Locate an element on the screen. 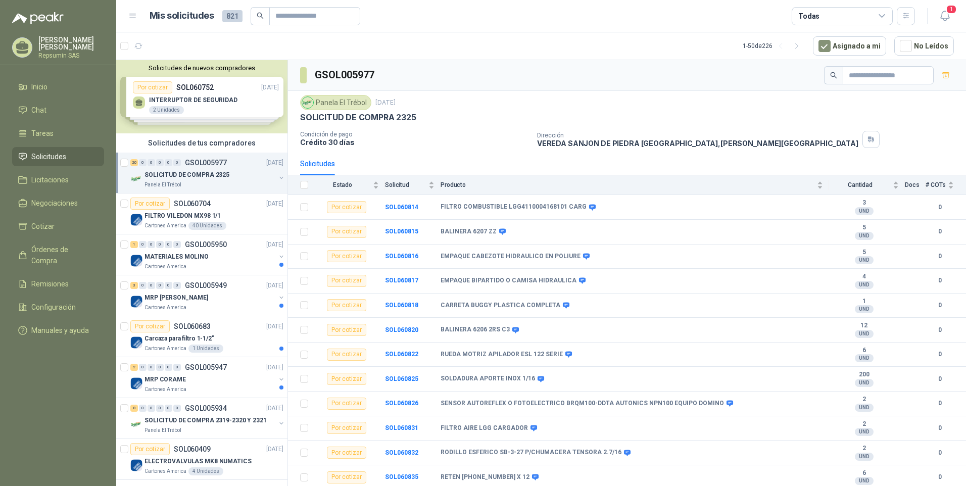  p: SOLICITUD DE COMPRA 2319-2320 Y 2321 is located at coordinates (206, 420).